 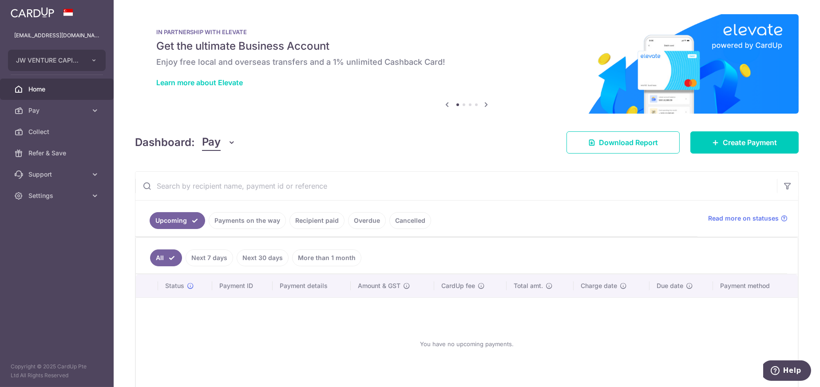 I want to click on div: You have no upcoming payments., so click(x=466, y=344).